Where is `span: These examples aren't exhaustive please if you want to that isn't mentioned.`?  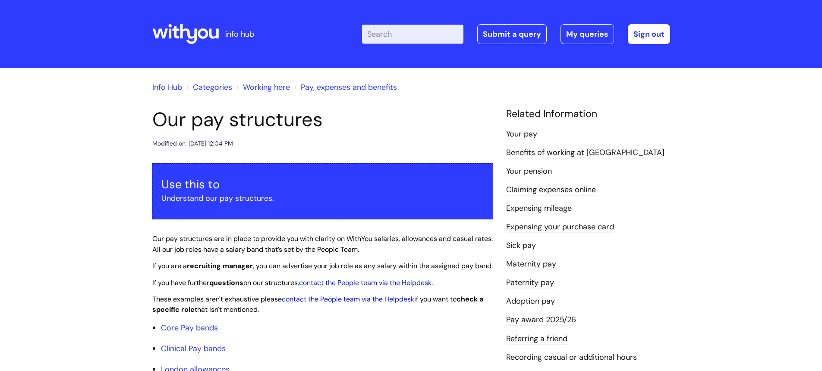
span: These examples aren't exhaustive please if you want to that isn't mentioned. is located at coordinates (318, 304).